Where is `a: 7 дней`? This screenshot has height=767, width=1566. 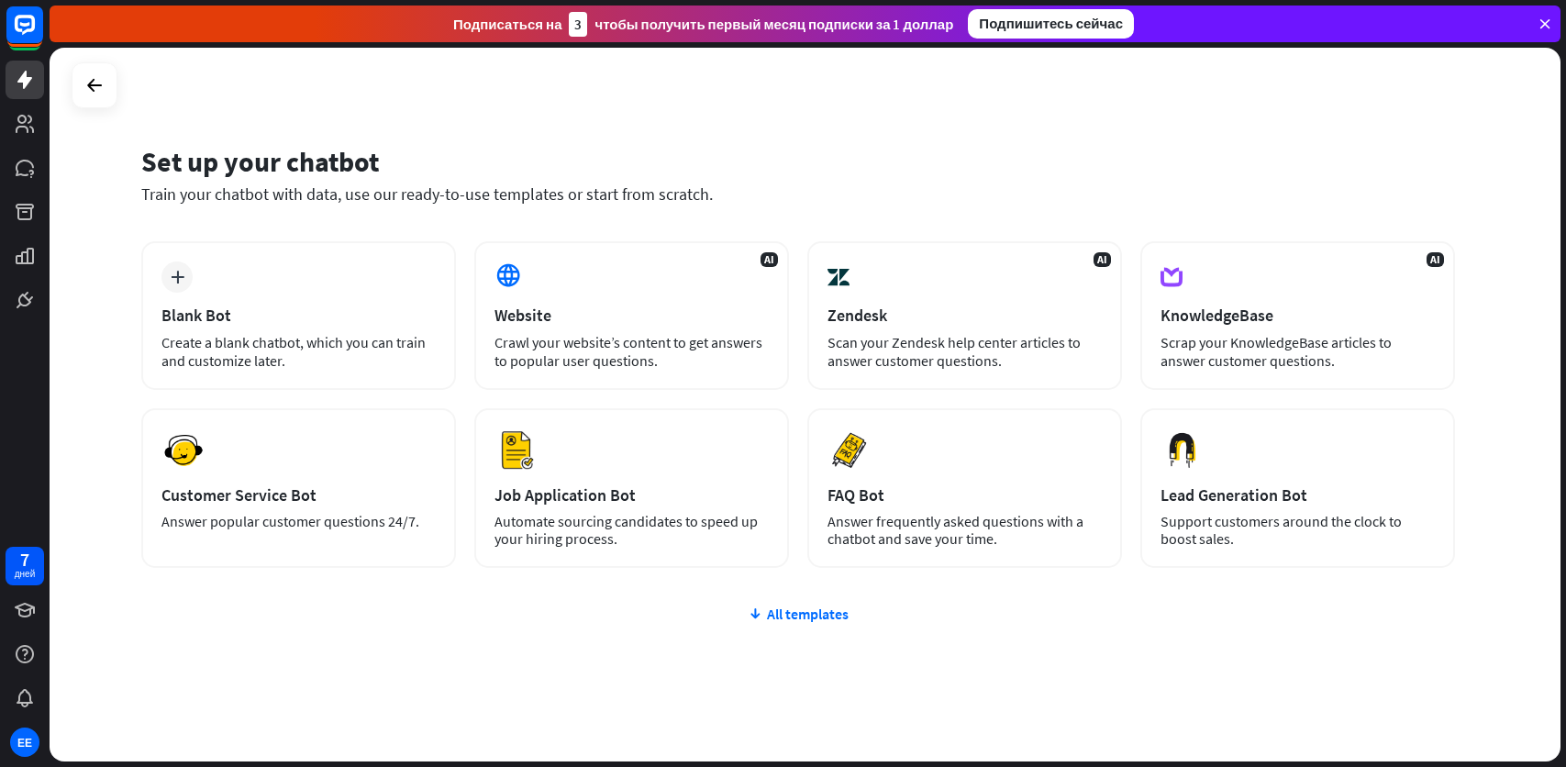
a: 7 дней is located at coordinates (25, 566).